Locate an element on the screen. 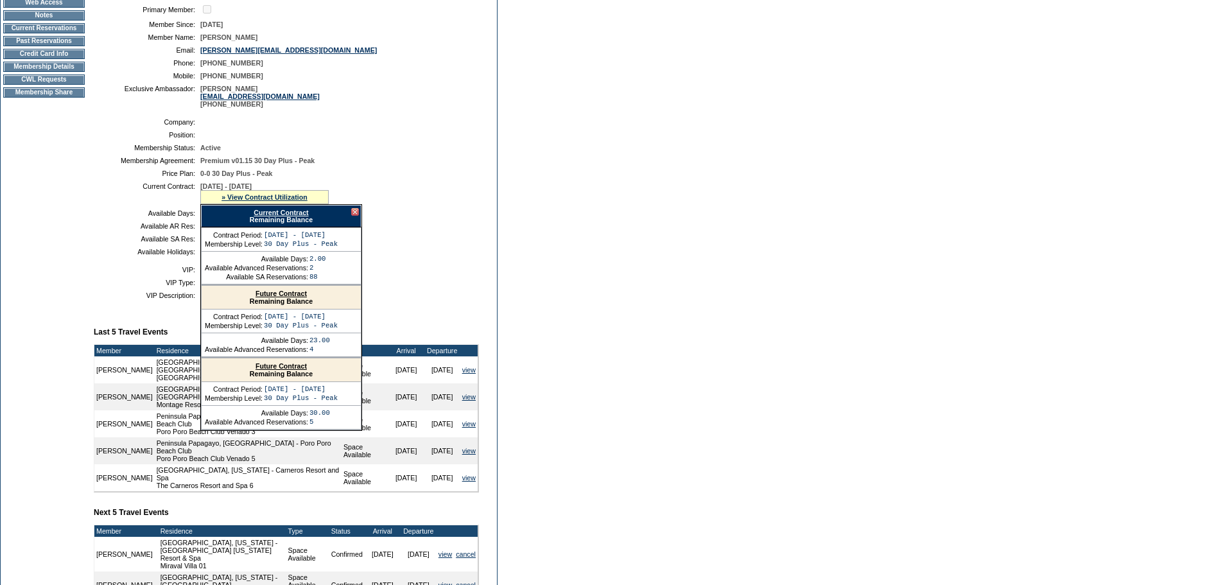 Image resolution: width=1223 pixels, height=585 pixels. td: 5 is located at coordinates (320, 422).